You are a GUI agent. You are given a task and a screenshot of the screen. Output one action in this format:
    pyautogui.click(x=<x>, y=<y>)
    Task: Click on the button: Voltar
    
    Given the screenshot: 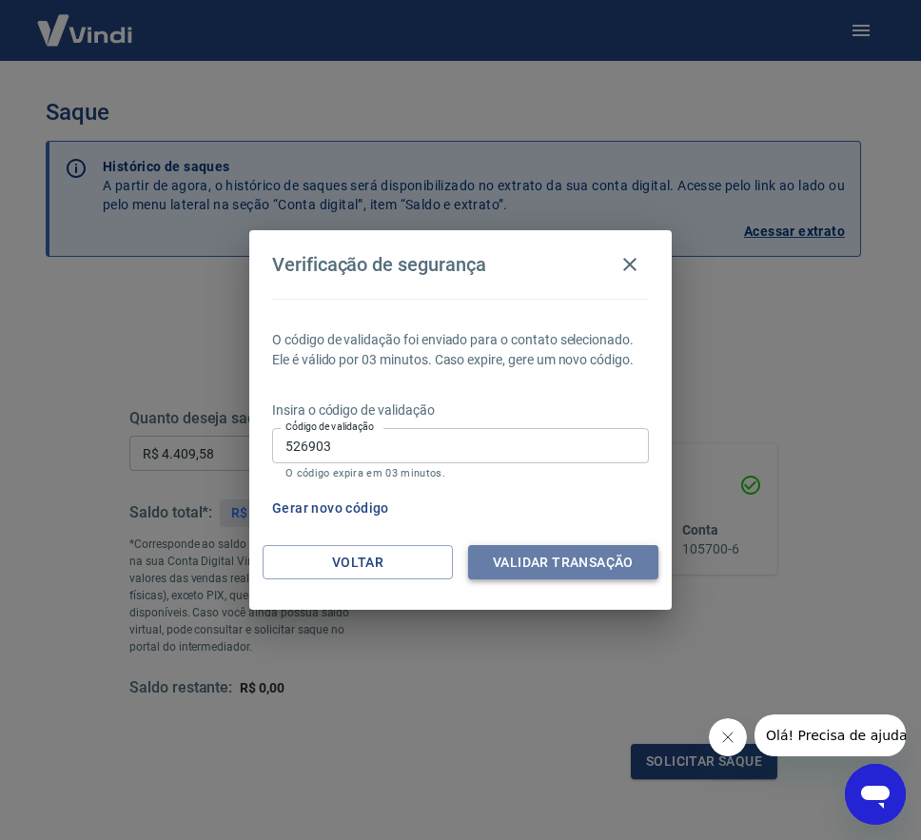 What is the action you would take?
    pyautogui.click(x=358, y=562)
    